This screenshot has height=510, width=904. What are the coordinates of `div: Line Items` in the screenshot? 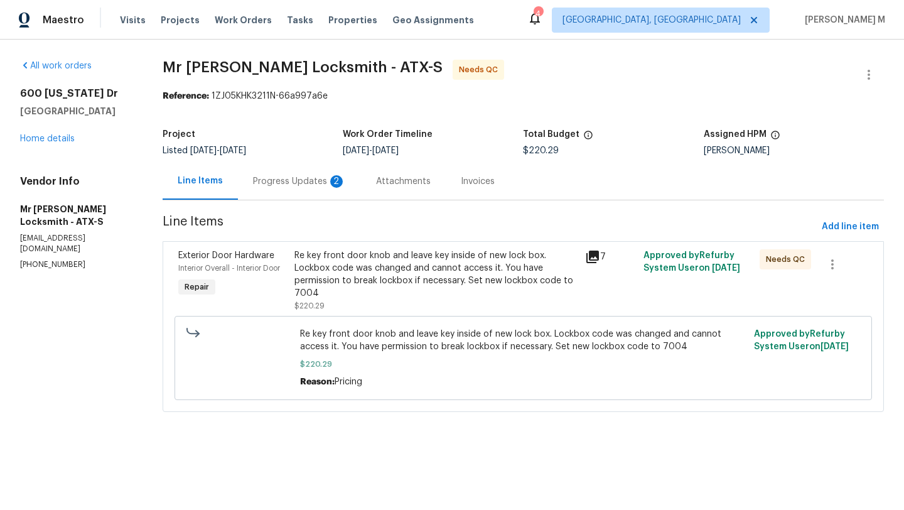 It's located at (200, 181).